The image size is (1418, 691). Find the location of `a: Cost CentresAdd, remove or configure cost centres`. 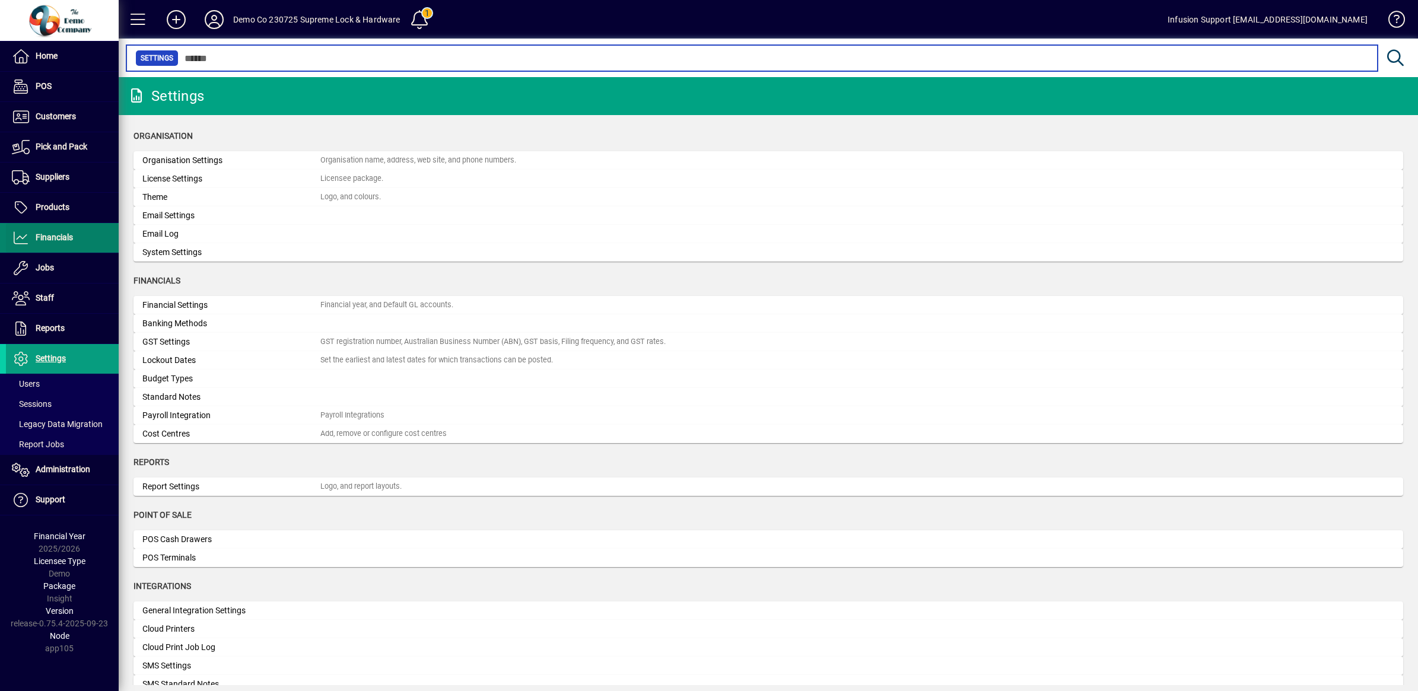

a: Cost CentresAdd, remove or configure cost centres is located at coordinates (768, 434).